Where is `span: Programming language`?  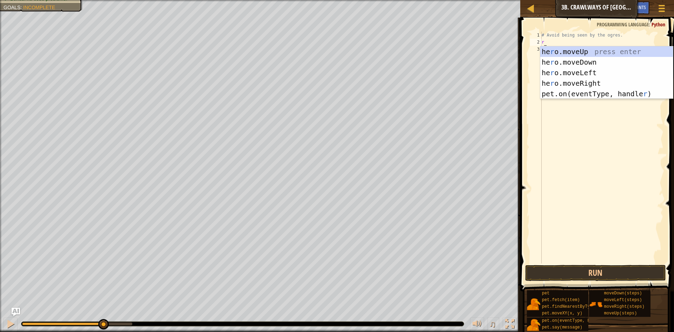 span: Programming language is located at coordinates (623, 24).